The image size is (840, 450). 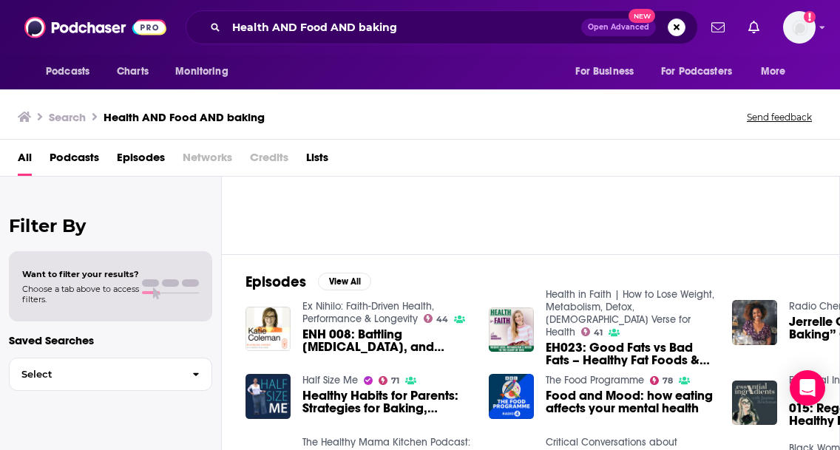 I want to click on span: Episodes, so click(x=141, y=160).